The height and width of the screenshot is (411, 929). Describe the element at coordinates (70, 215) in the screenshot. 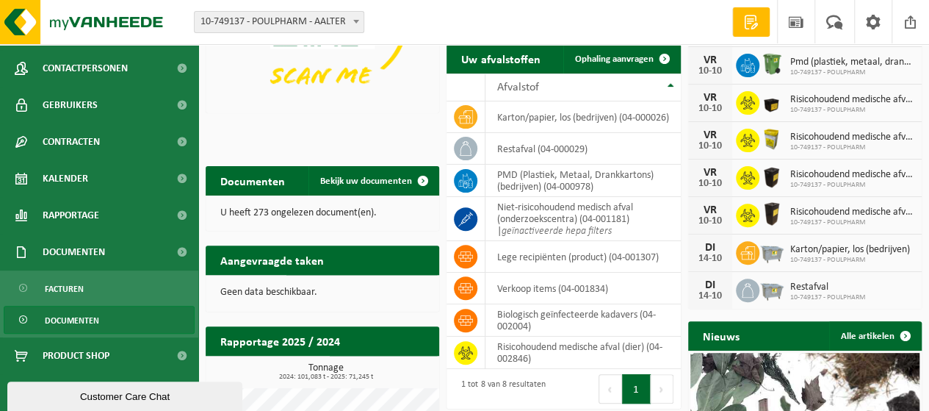

I see `span: Rapportage` at that location.